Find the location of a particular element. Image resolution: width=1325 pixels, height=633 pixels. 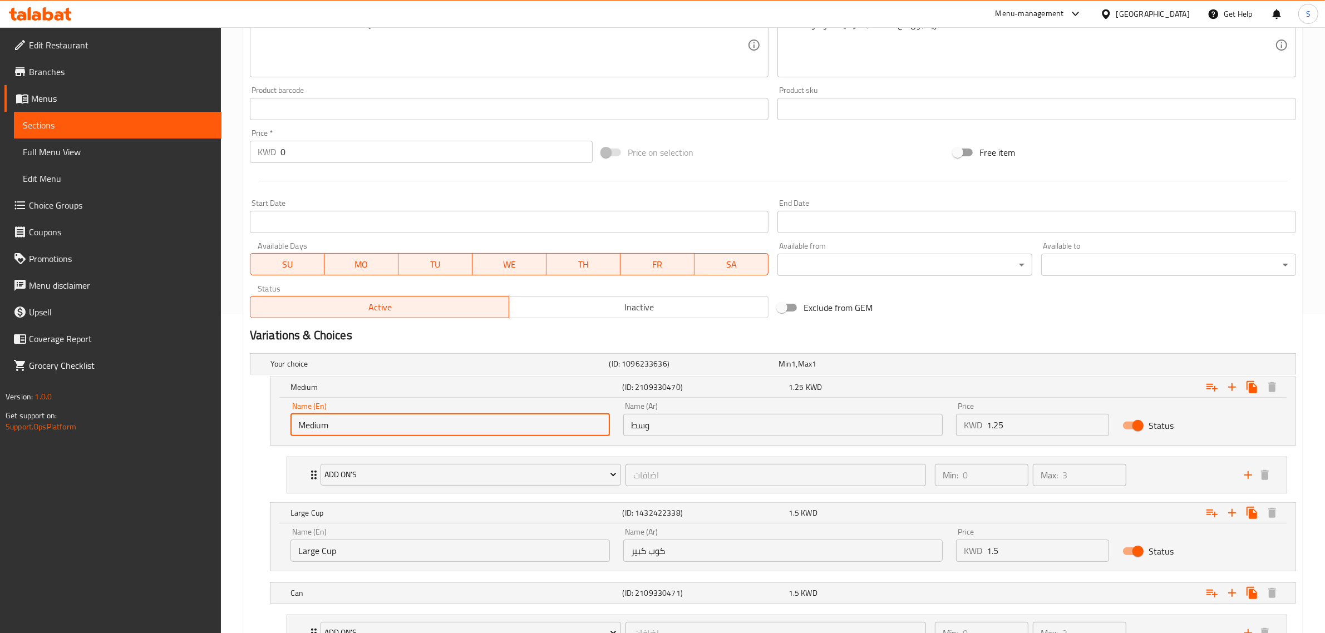

button: SU is located at coordinates (287, 264).